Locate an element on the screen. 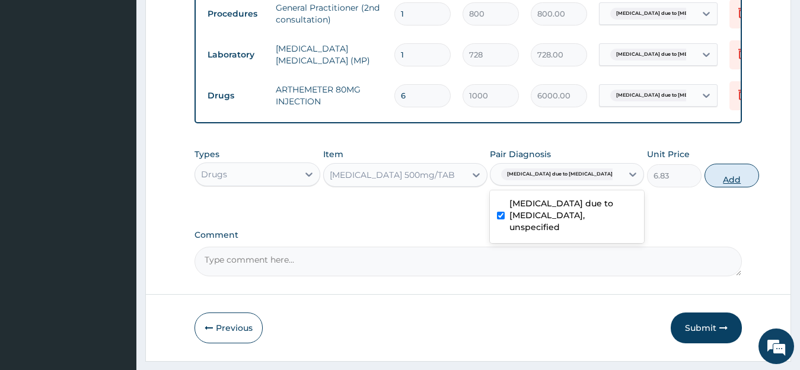 The width and height of the screenshot is (800, 370). button: Previous is located at coordinates (228, 328).